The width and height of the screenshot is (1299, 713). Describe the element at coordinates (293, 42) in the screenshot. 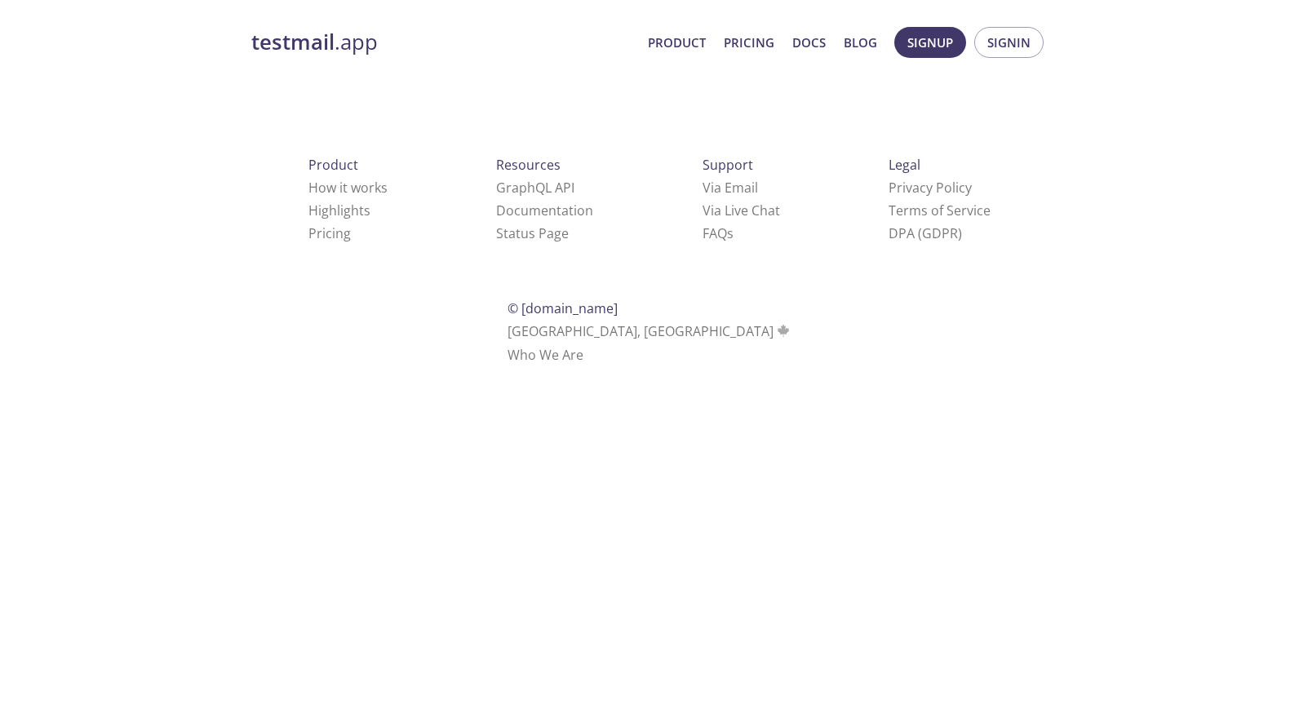

I see `strong: testmail` at that location.